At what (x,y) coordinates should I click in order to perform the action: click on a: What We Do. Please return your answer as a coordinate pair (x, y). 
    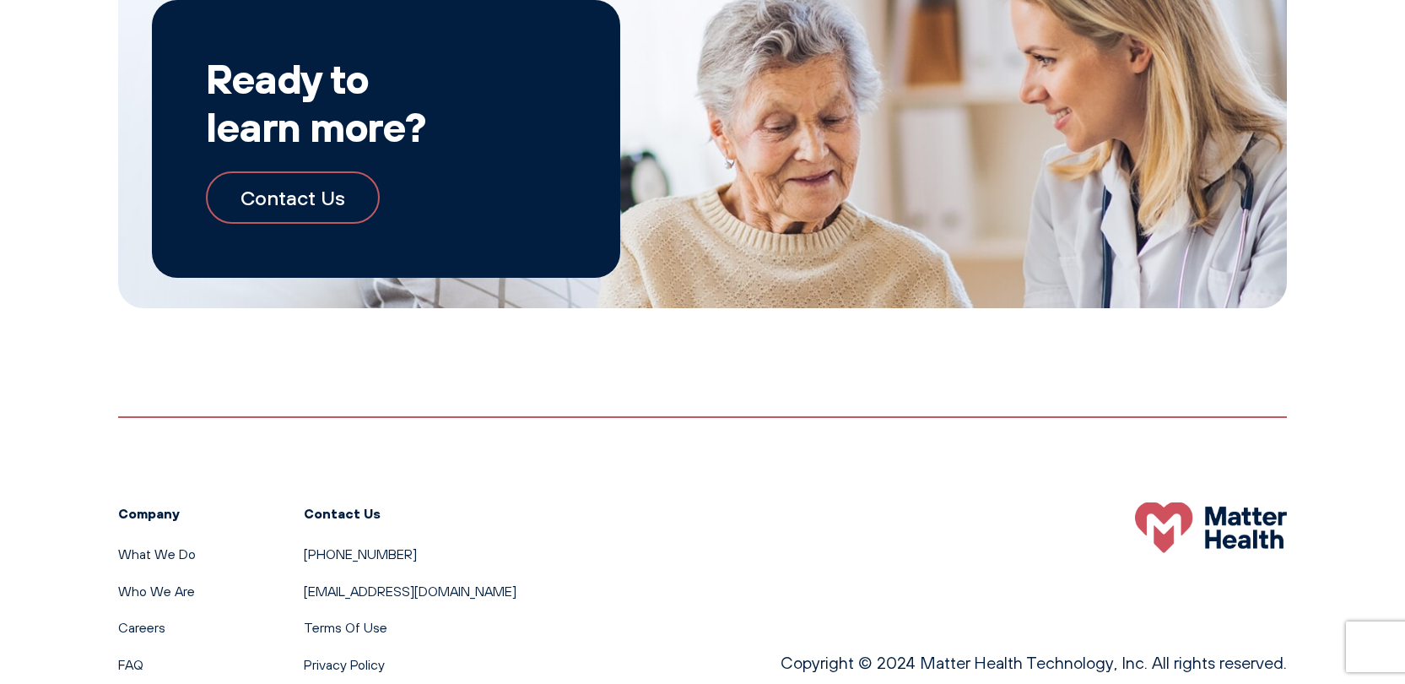
    Looking at the image, I should click on (157, 554).